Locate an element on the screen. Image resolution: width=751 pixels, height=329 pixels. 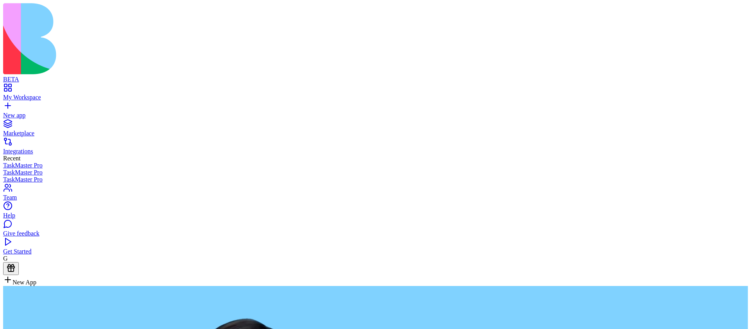
span: New App is located at coordinates (24, 282).